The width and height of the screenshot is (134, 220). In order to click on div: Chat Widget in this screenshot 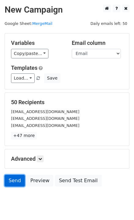, I will do `click(119, 205)`.